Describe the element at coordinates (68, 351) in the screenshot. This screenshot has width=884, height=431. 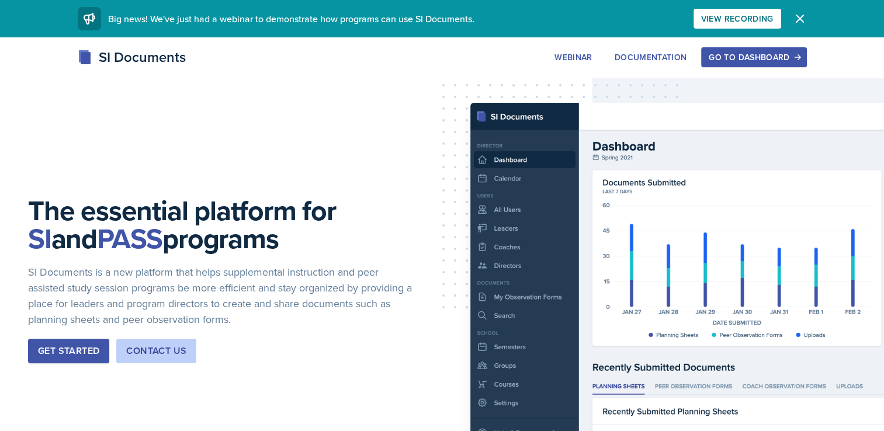
I see `button: Get Started` at that location.